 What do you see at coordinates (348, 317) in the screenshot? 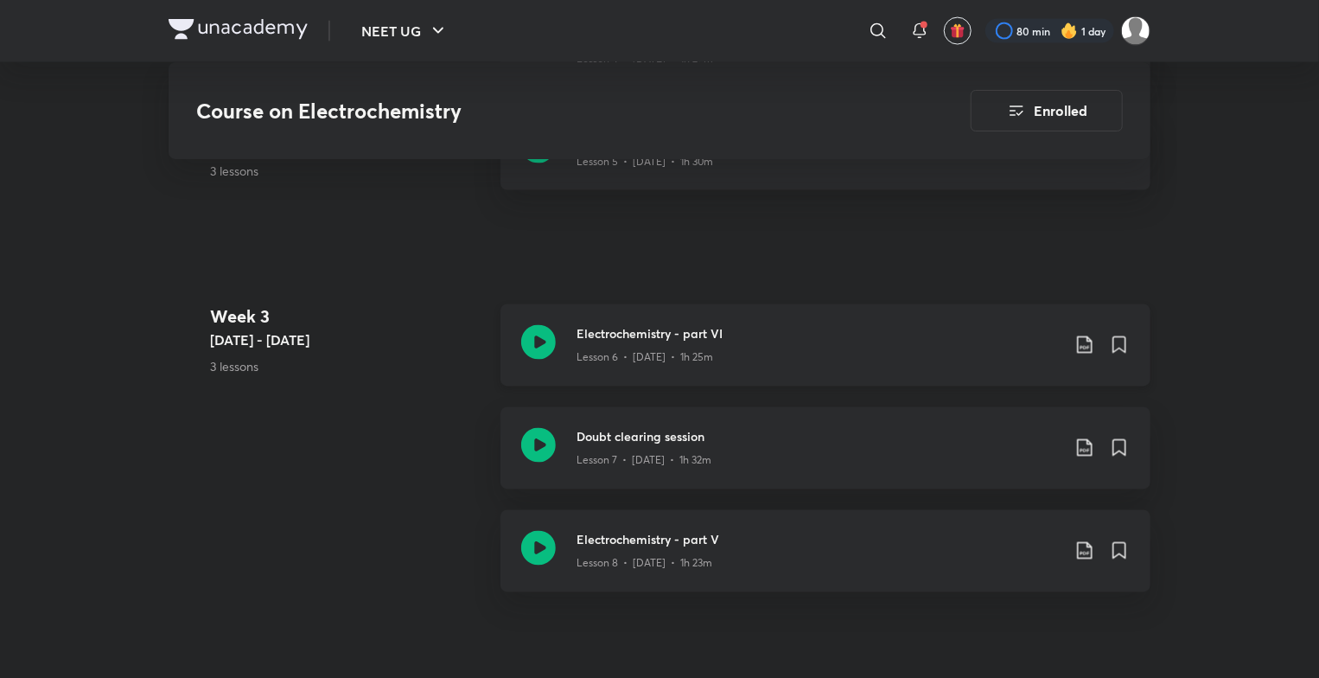
I see `h4: Week 3` at bounding box center [348, 317].